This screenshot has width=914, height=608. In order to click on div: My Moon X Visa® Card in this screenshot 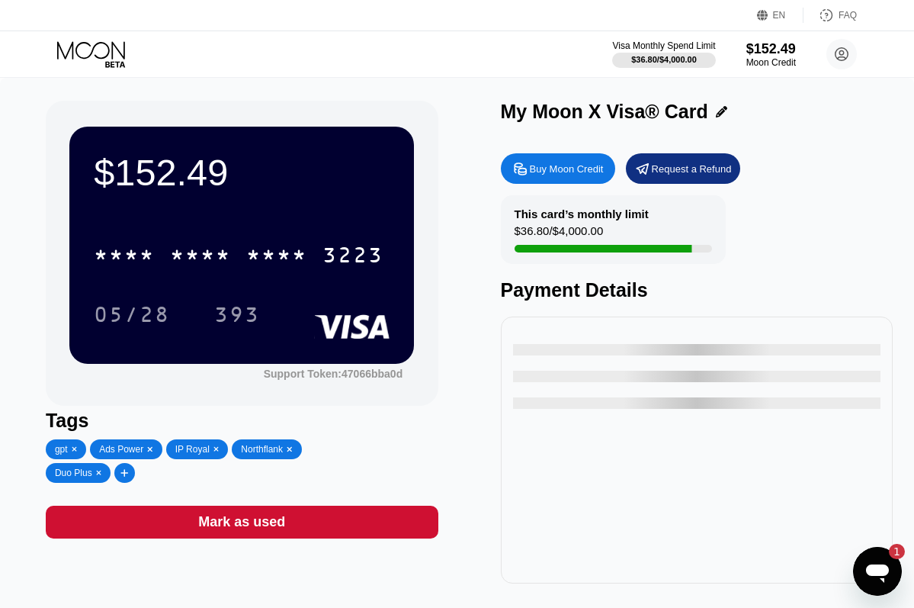, I will do `click(605, 111)`.